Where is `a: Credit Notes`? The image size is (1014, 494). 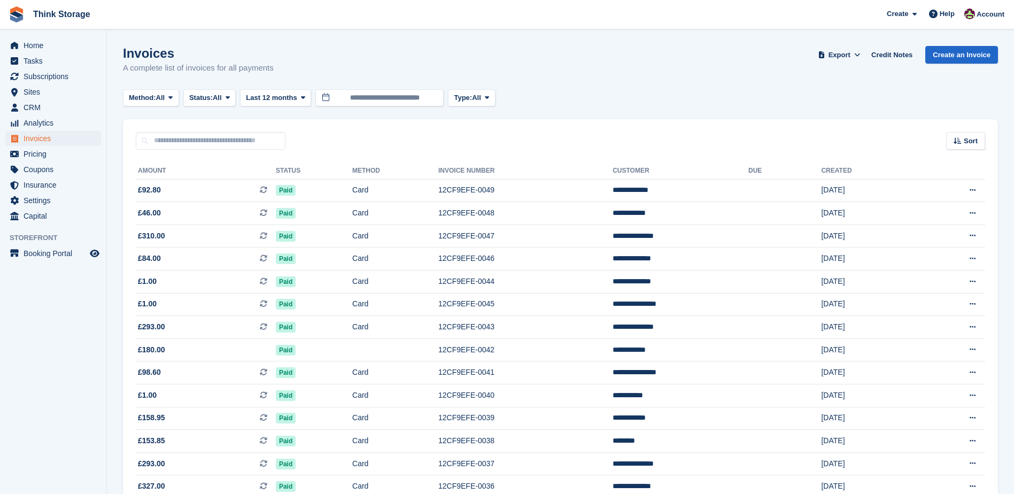 a: Credit Notes is located at coordinates (891, 55).